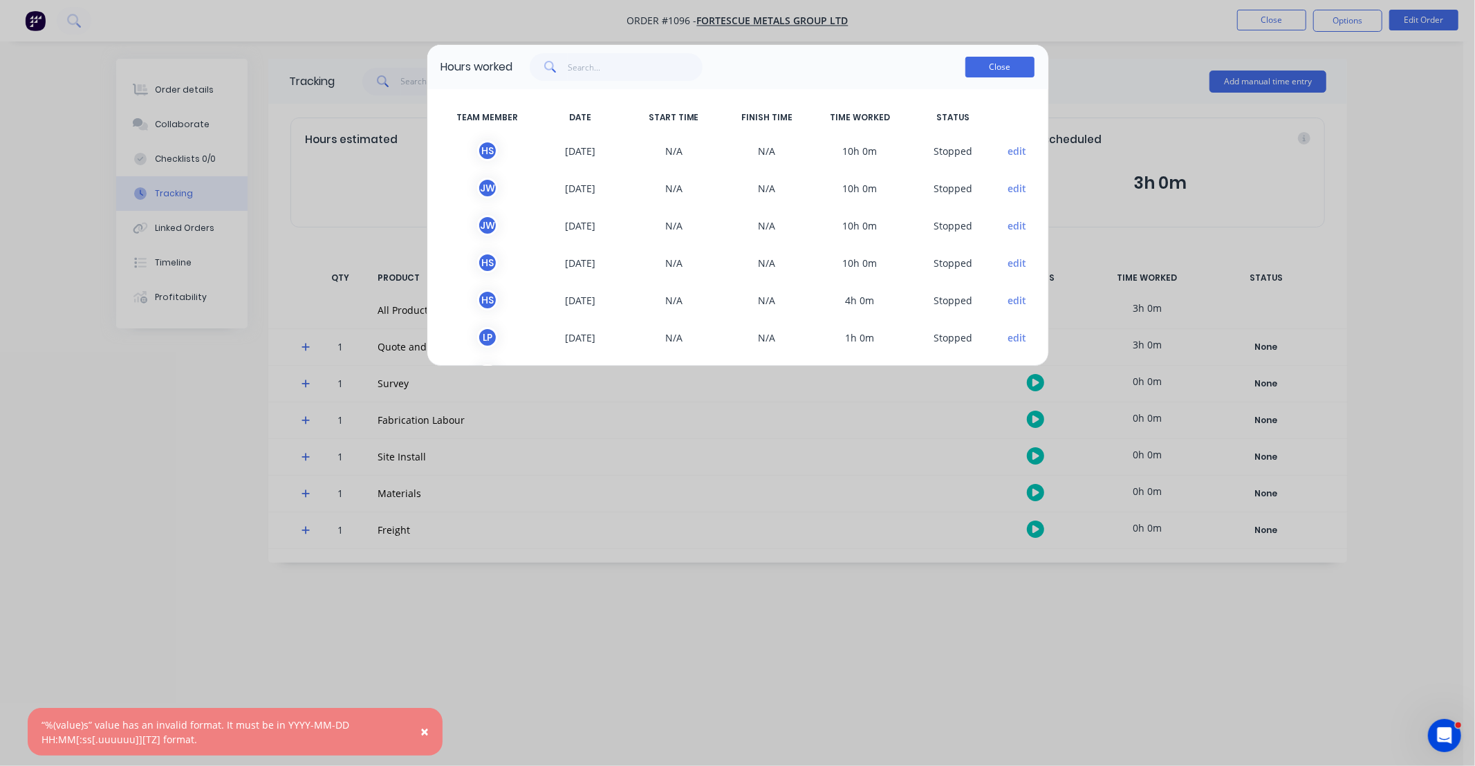 The image size is (1475, 766). I want to click on span: START TIME, so click(673, 118).